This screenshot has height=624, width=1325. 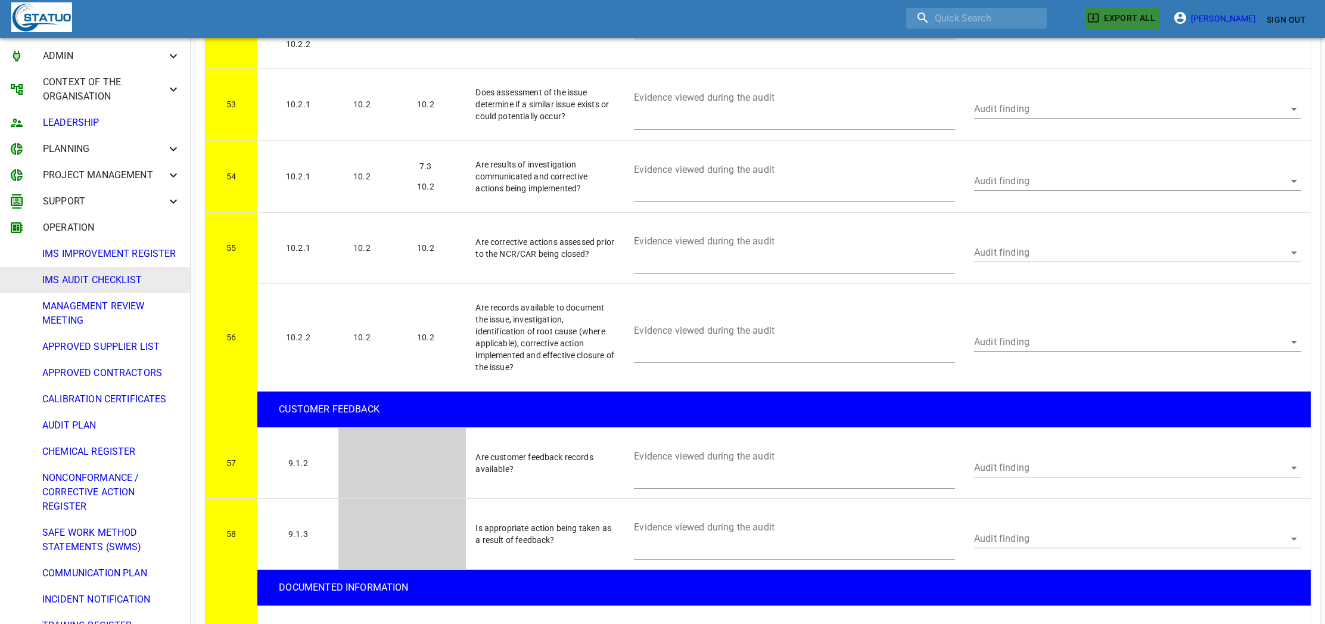 What do you see at coordinates (104, 149) in the screenshot?
I see `span: PLANNING` at bounding box center [104, 149].